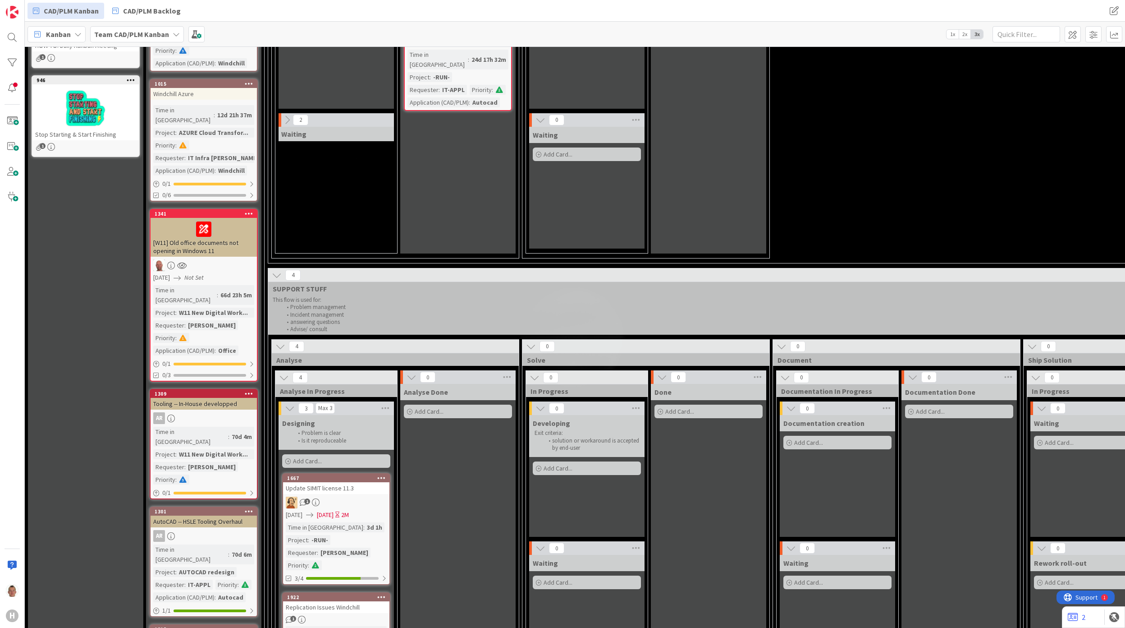 The width and height of the screenshot is (1125, 628). Describe the element at coordinates (824, 423) in the screenshot. I see `span: Documentation creation` at that location.